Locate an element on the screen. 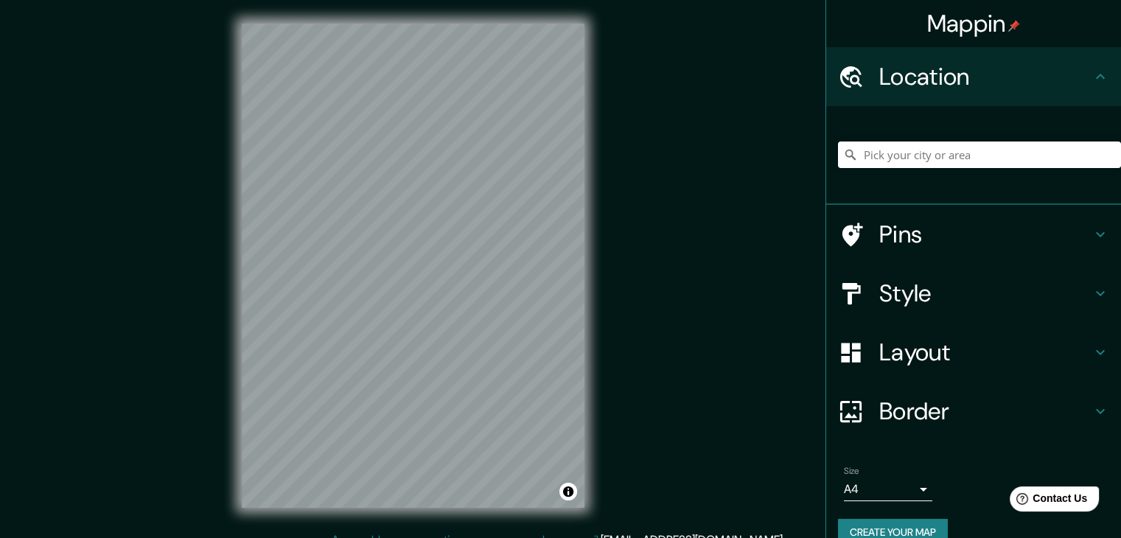  img: pin-icon.png is located at coordinates (1014, 26).